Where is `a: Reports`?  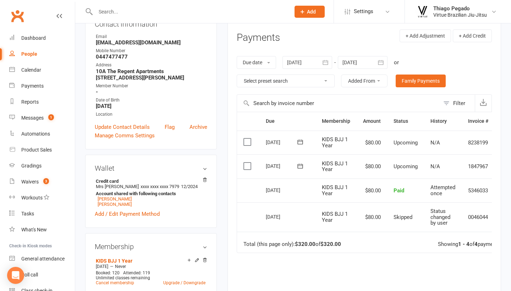 a: Reports is located at coordinates (42, 102).